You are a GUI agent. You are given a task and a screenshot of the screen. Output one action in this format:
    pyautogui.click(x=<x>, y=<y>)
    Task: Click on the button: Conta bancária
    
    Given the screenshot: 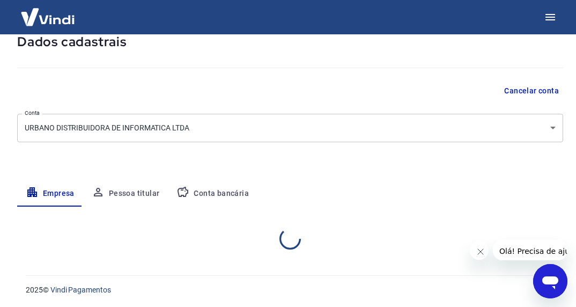 What is the action you would take?
    pyautogui.click(x=212, y=194)
    